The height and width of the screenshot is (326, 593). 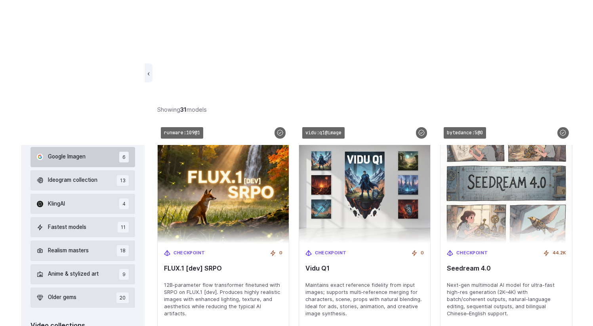 I want to click on span: Ideogram collection, so click(x=72, y=180).